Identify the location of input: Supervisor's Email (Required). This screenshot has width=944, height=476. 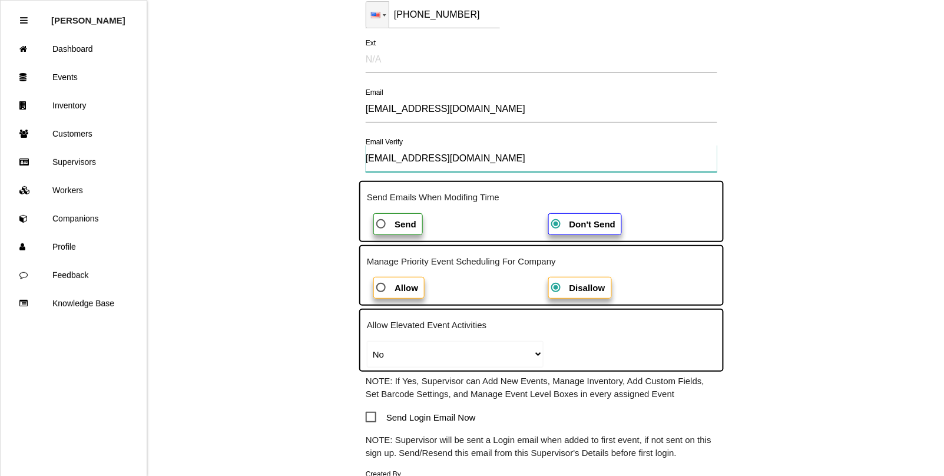
(541, 109).